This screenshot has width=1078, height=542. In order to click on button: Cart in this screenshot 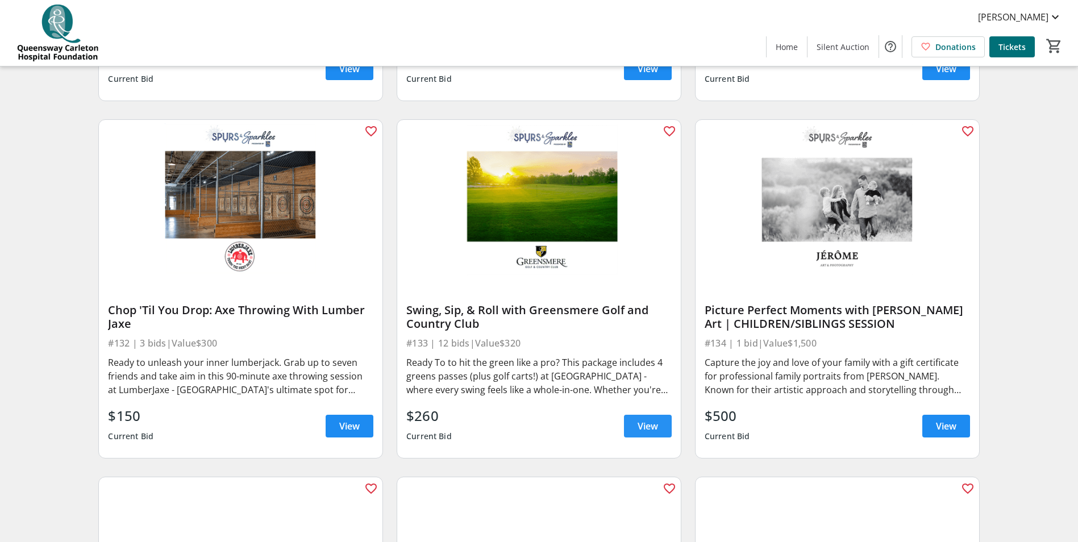, I will do `click(1054, 46)`.